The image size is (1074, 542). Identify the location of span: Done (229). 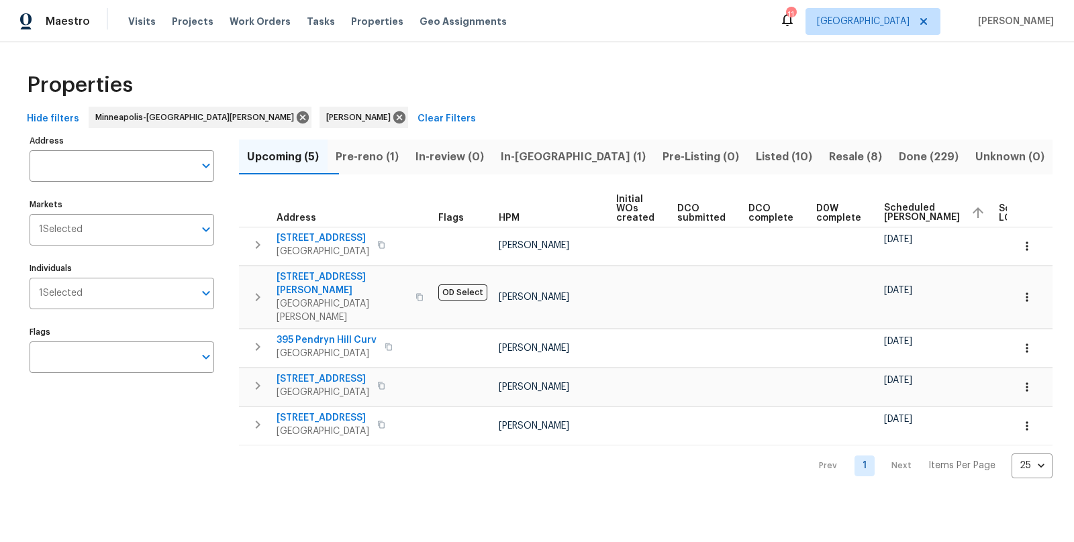
(928, 157).